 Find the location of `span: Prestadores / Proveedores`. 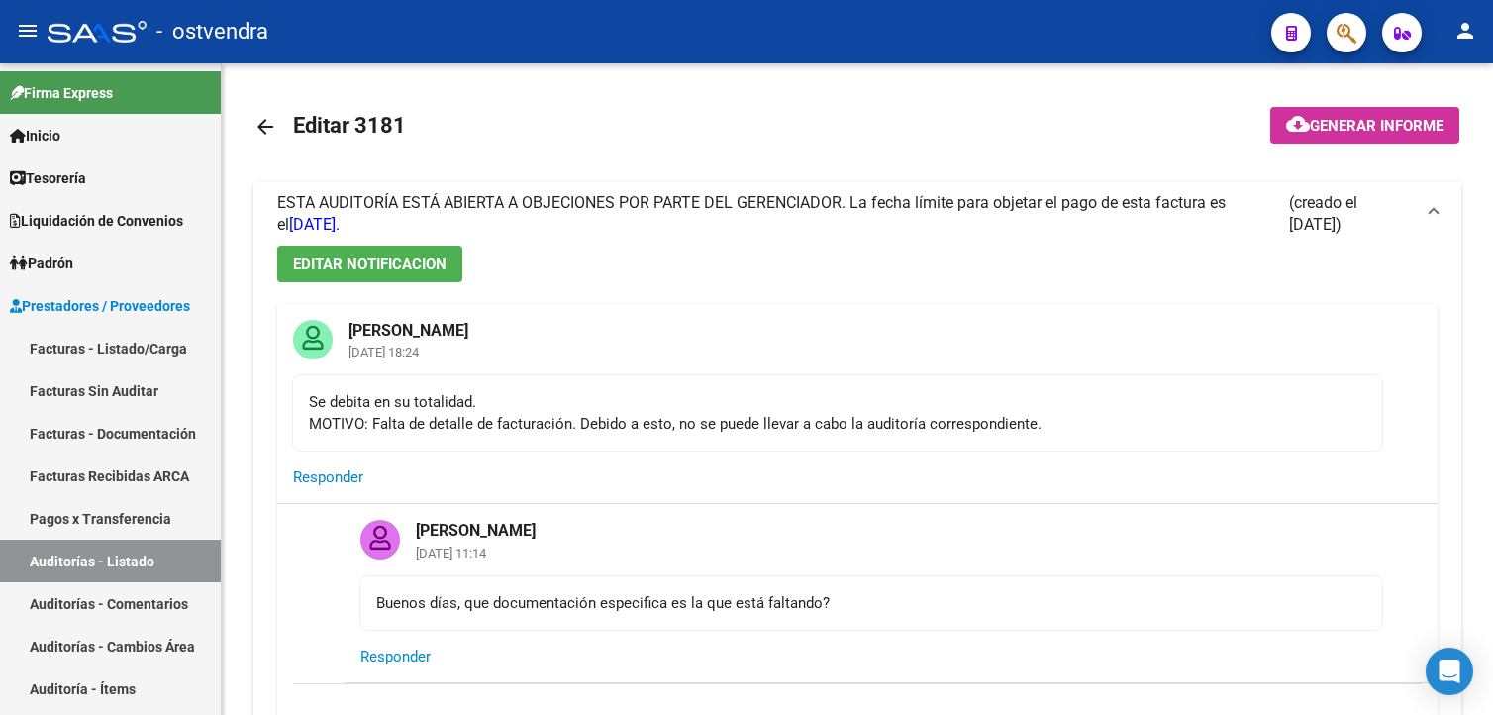

span: Prestadores / Proveedores is located at coordinates (100, 306).